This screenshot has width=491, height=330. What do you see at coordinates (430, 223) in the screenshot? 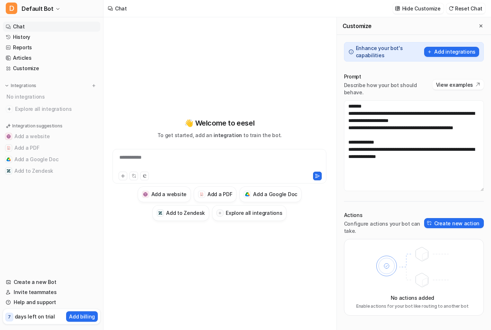
I see `img: create-action-icon.svg` at bounding box center [430, 223].